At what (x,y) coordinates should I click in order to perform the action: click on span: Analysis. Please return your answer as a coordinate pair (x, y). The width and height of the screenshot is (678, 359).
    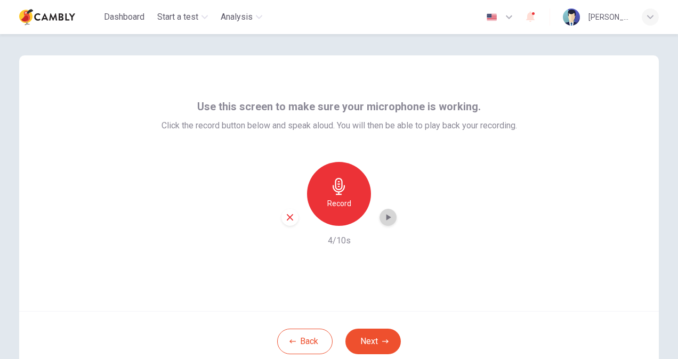
    Looking at the image, I should click on (237, 17).